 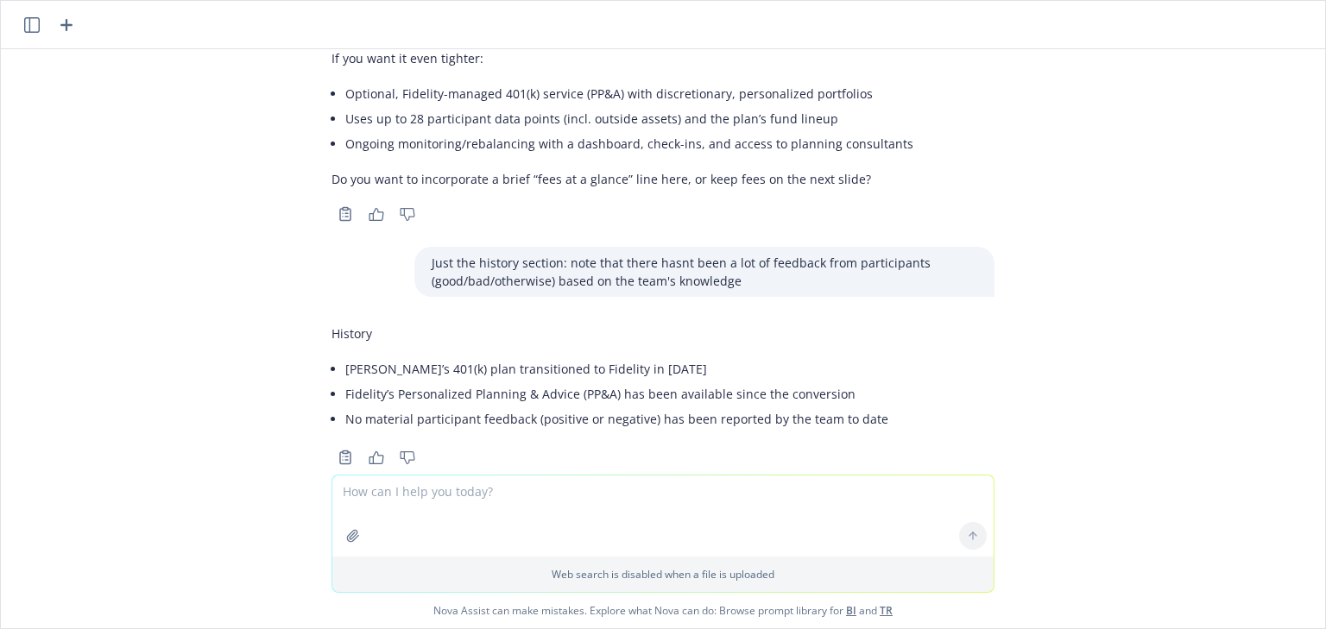 I want to click on li: Fidelity’s Personalized Planning & Advice (PP&A) has been available since the conversion, so click(x=616, y=394).